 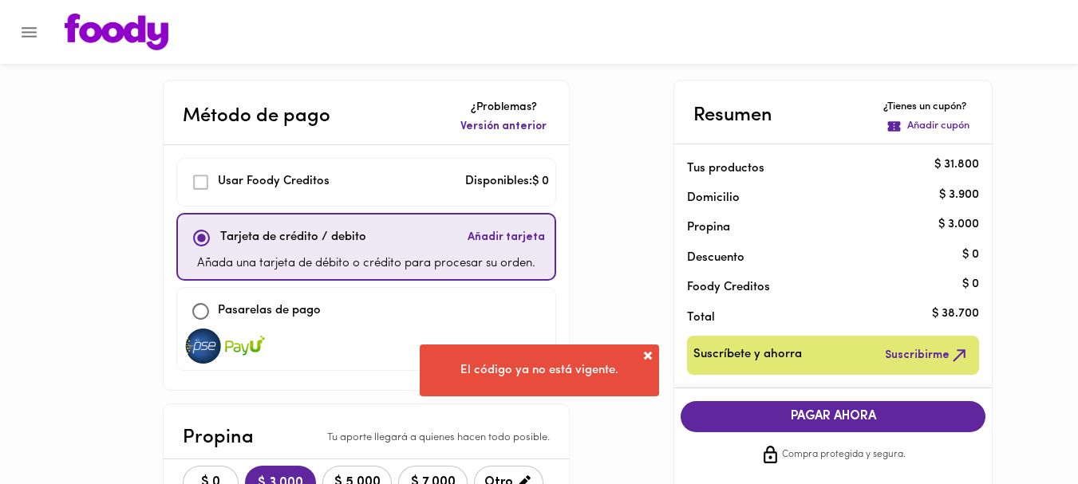 What do you see at coordinates (269, 311) in the screenshot?
I see `p: Pasarelas de pago` at bounding box center [269, 311].